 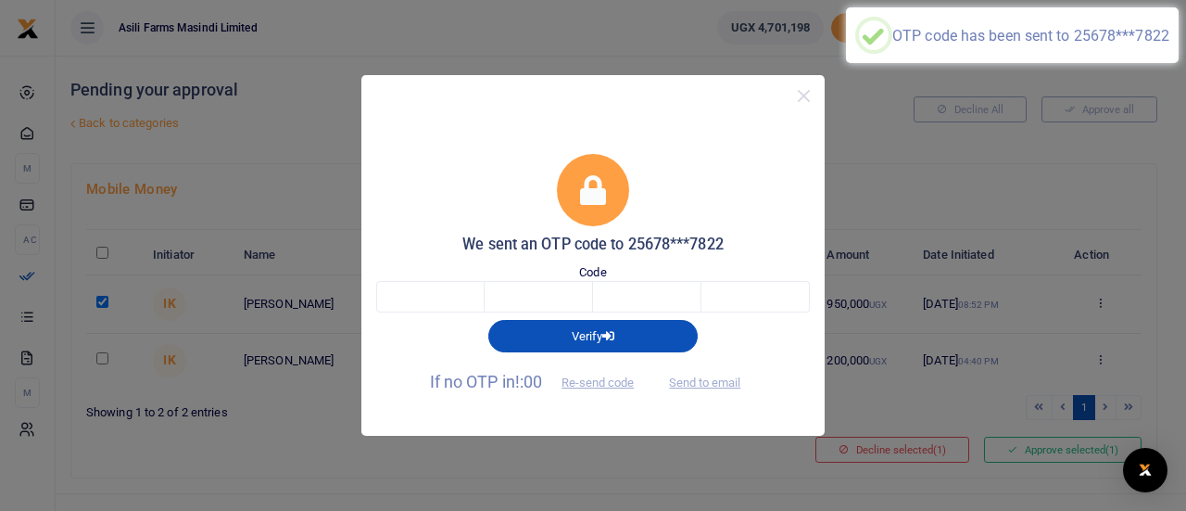 What do you see at coordinates (1145, 470) in the screenshot?
I see `div: Open Intercom Messenger` at bounding box center [1145, 470].